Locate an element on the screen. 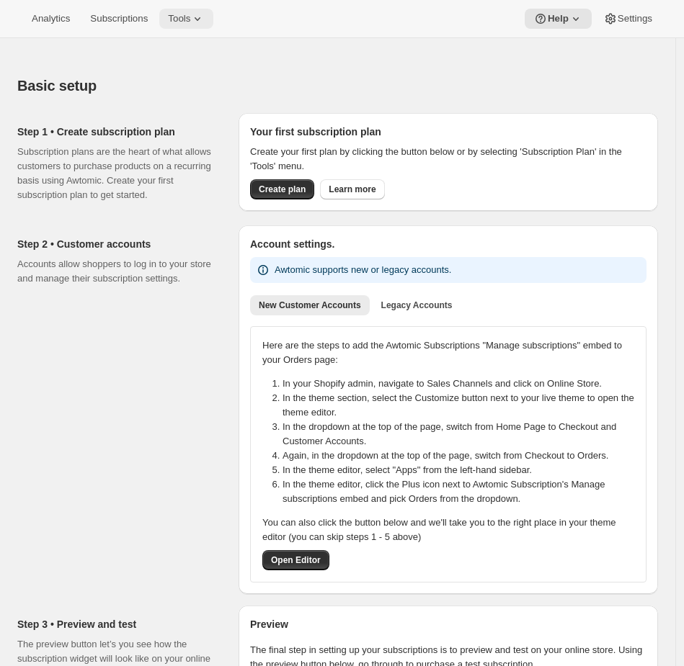  span: Legacy Accounts is located at coordinates (416, 305).